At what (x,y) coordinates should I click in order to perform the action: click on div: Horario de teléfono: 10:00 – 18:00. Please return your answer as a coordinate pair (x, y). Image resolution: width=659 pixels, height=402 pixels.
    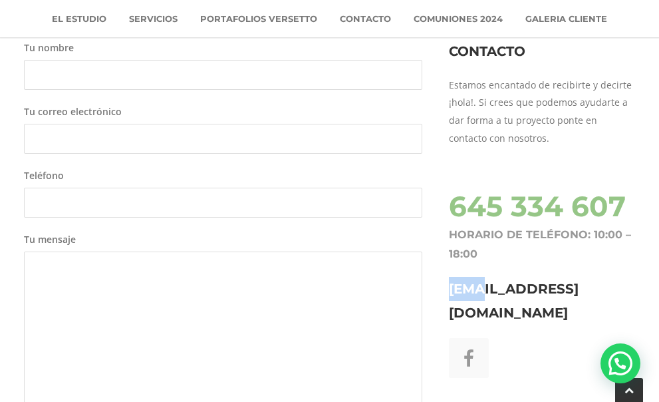
    Looking at the image, I should click on (542, 245).